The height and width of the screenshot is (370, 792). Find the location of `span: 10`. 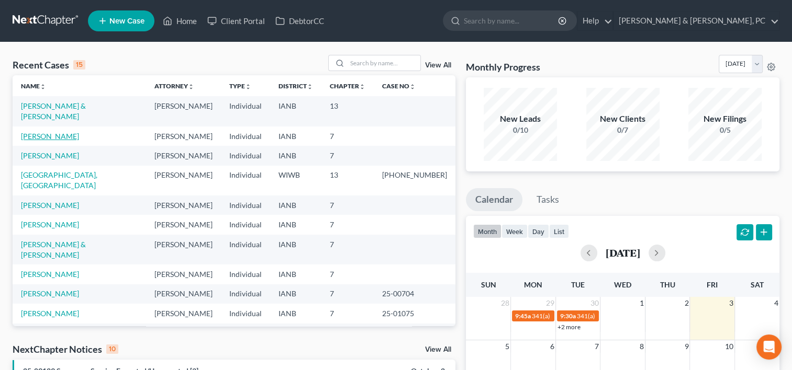

span: 10 is located at coordinates (729, 347).